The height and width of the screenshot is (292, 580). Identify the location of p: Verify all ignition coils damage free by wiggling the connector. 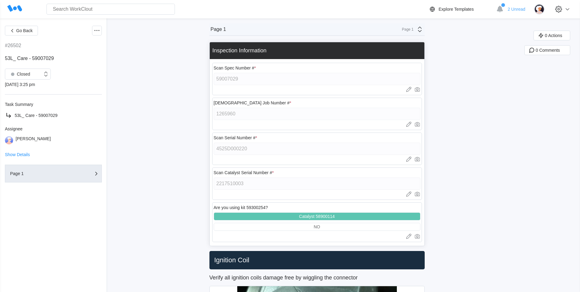
(317, 277).